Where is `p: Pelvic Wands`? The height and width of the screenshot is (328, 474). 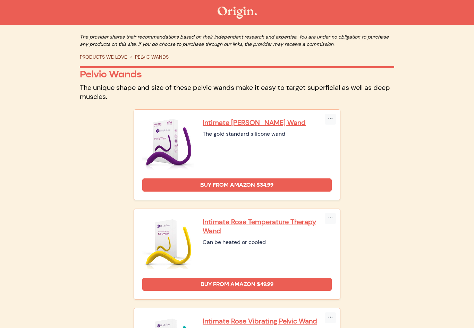 p: Pelvic Wands is located at coordinates (237, 74).